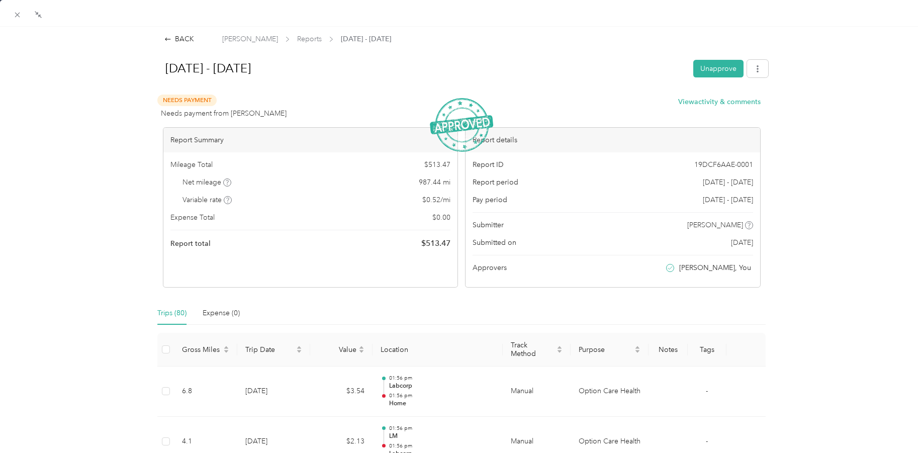  Describe the element at coordinates (461, 125) in the screenshot. I see `img: ApprovedStamp` at that location.